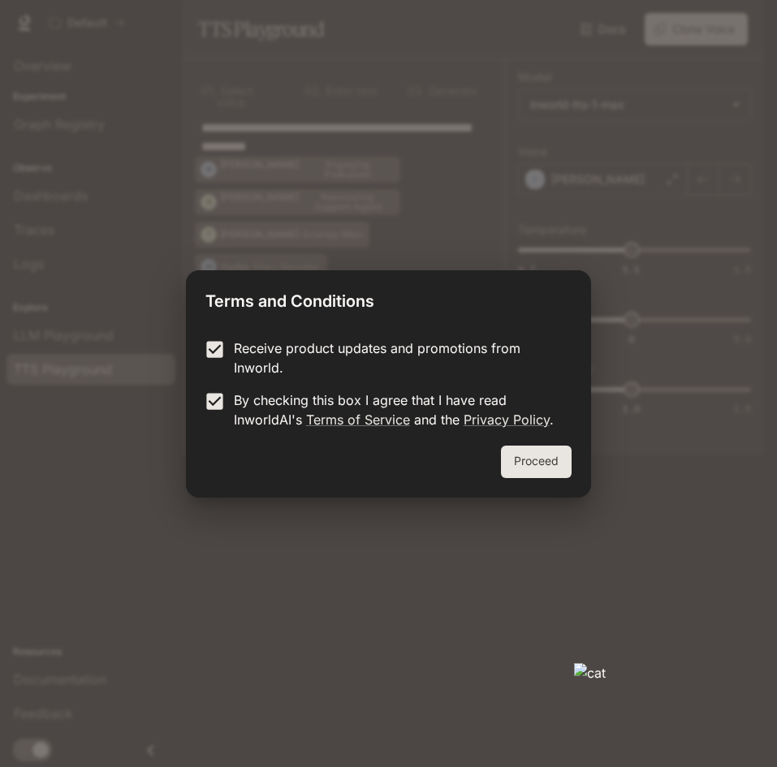  Describe the element at coordinates (396, 358) in the screenshot. I see `p: Receive product updates and promotions from Inworld.` at that location.